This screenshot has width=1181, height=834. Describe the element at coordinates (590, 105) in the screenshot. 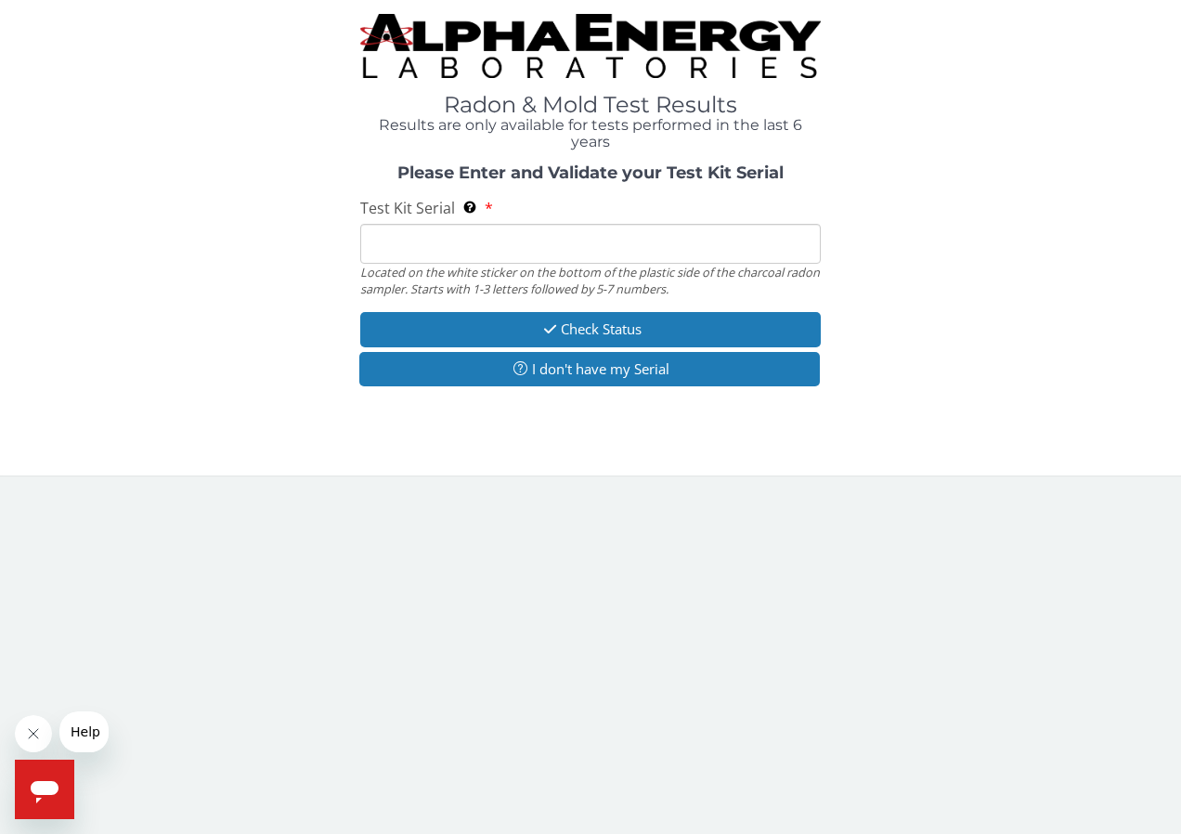

I see `h1: Radon & Mold Test Results` at that location.